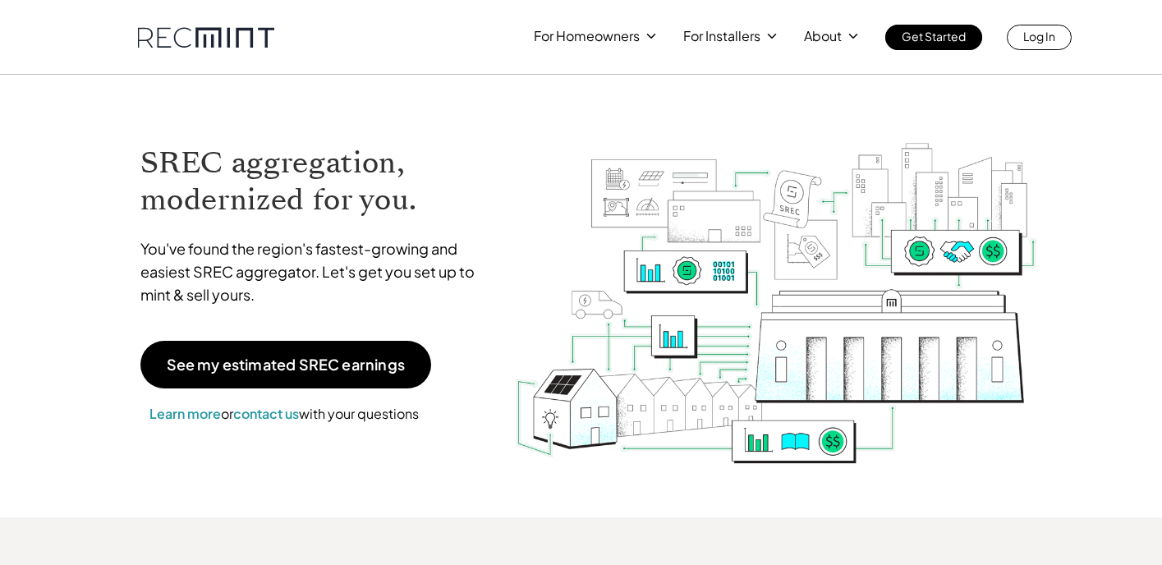 The image size is (1162, 565). What do you see at coordinates (1039, 37) in the screenshot?
I see `a: Log In` at bounding box center [1039, 37].